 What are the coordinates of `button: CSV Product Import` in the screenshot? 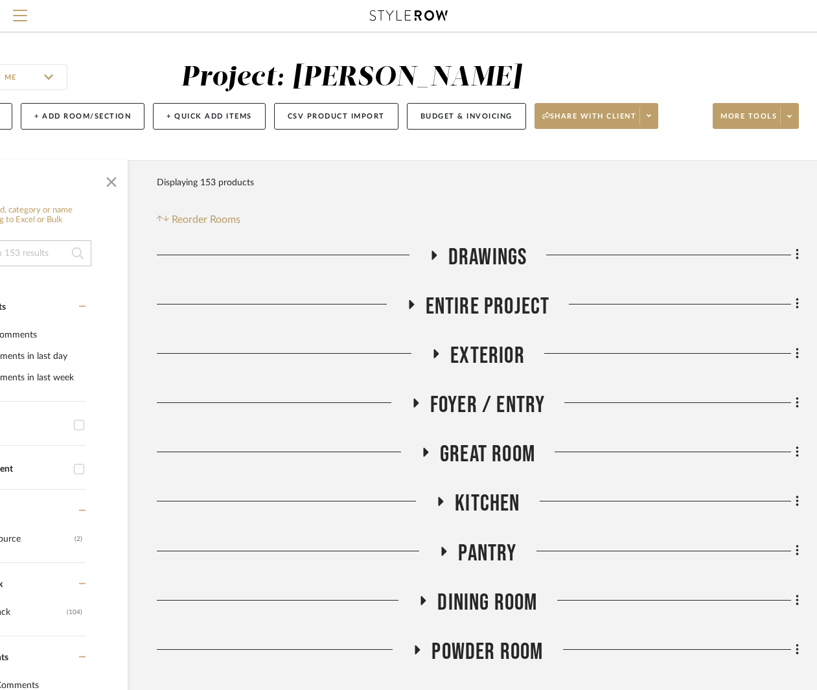 It's located at (336, 116).